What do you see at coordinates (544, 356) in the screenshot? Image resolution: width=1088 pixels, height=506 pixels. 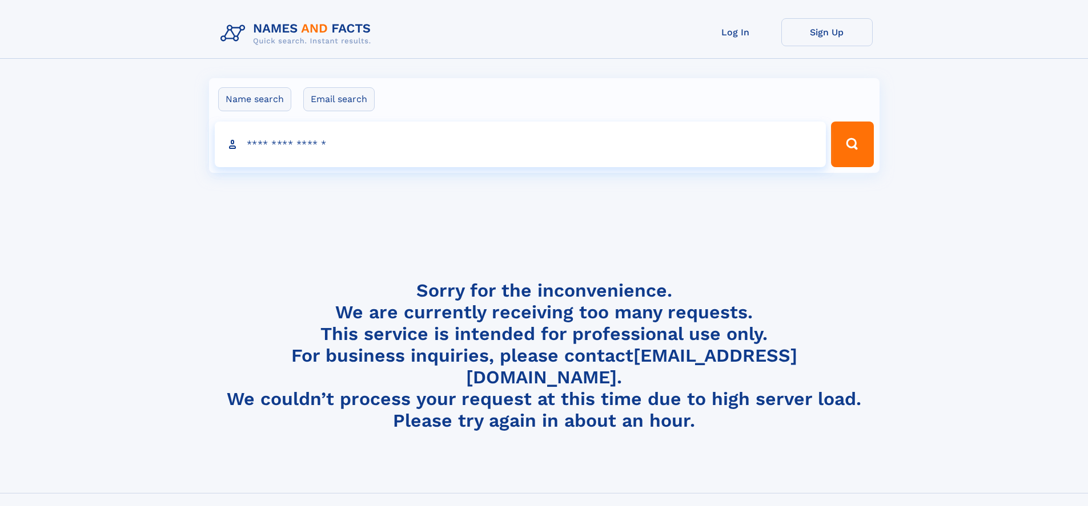 I see `h4: Sorry for the inconvenience. We are currently receiving too many requests. This service is intend...` at bounding box center [544, 356].